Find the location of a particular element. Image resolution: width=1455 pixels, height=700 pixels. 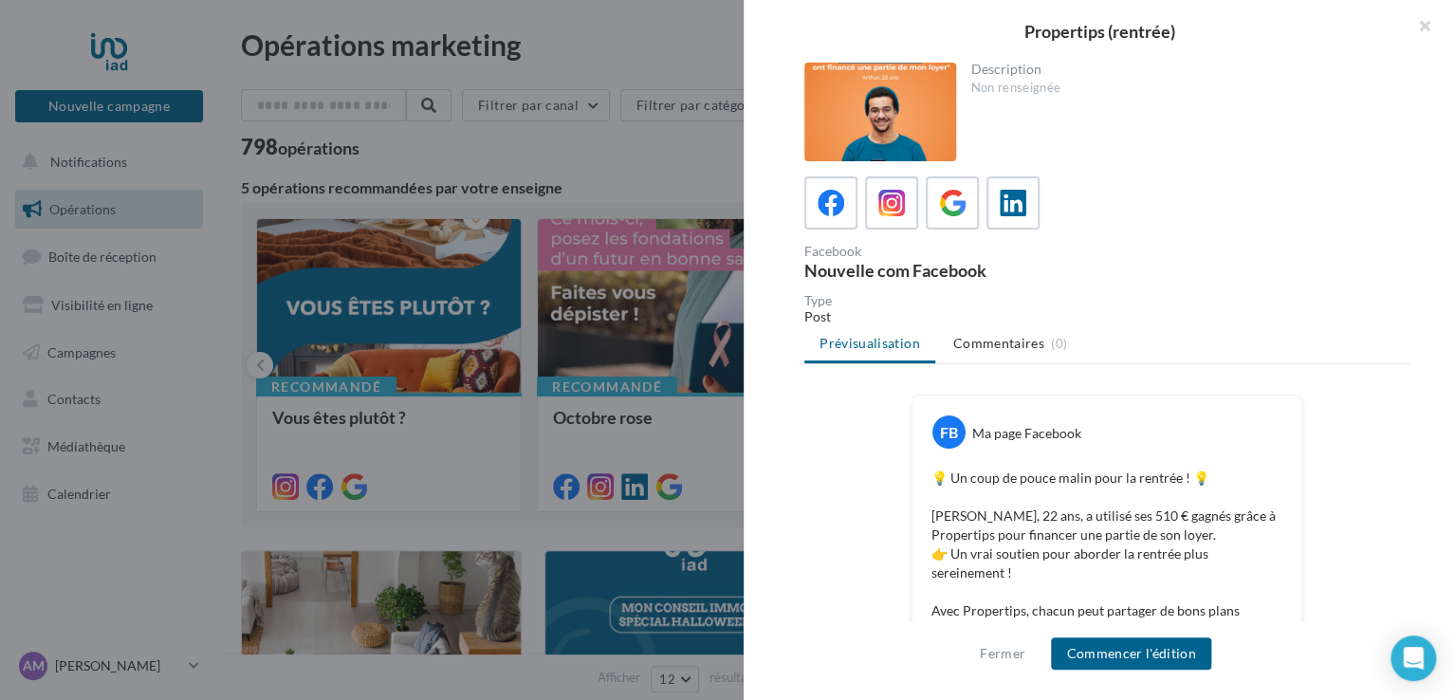

div: Type is located at coordinates (1107, 301).